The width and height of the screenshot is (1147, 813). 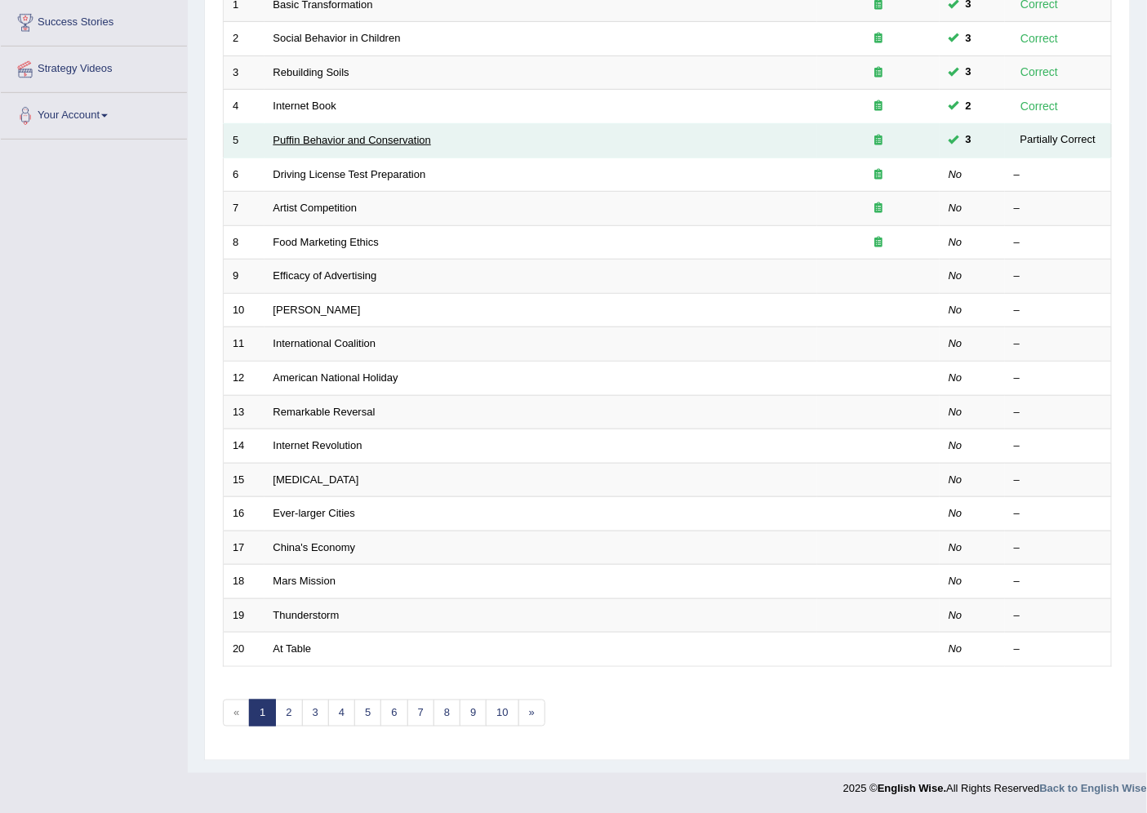 I want to click on a: 10, so click(x=502, y=712).